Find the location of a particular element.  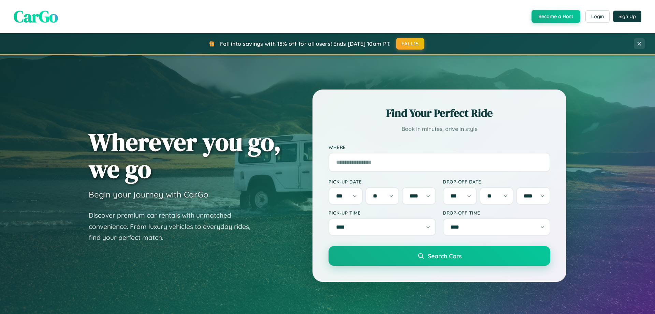

button: Login is located at coordinates (598, 16).